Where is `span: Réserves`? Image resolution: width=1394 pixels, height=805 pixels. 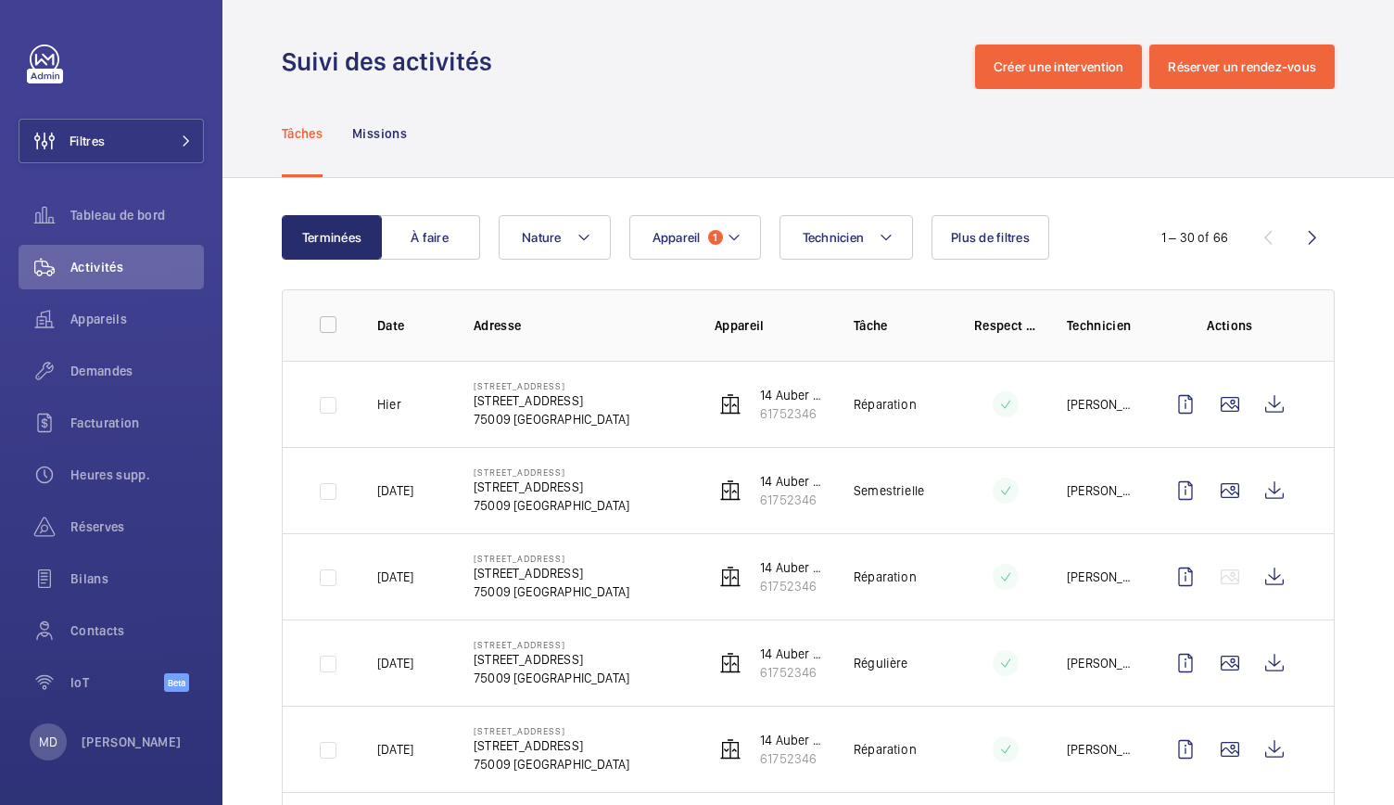
span: Réserves is located at coordinates (137, 526).